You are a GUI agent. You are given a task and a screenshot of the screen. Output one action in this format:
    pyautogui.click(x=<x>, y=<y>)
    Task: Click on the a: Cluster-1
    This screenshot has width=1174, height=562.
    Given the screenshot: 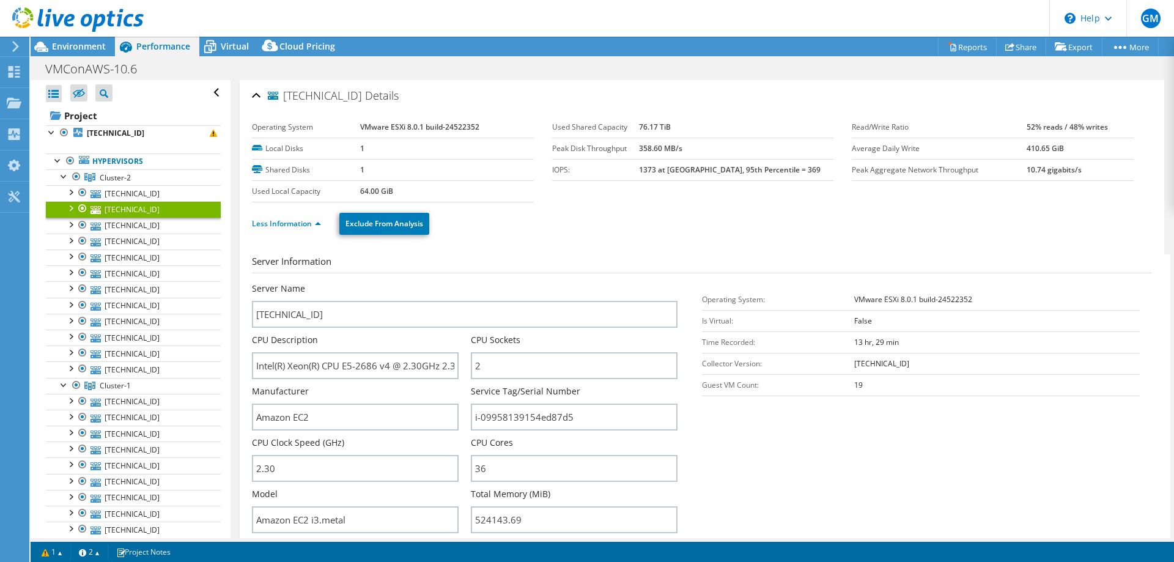 What is the action you would take?
    pyautogui.click(x=133, y=386)
    